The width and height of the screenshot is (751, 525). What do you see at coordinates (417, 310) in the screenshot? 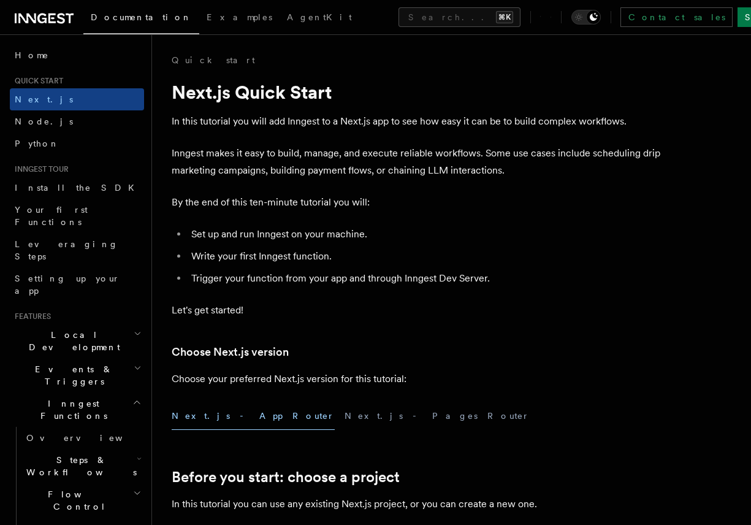
I see `p: Let's get started!` at bounding box center [417, 310].